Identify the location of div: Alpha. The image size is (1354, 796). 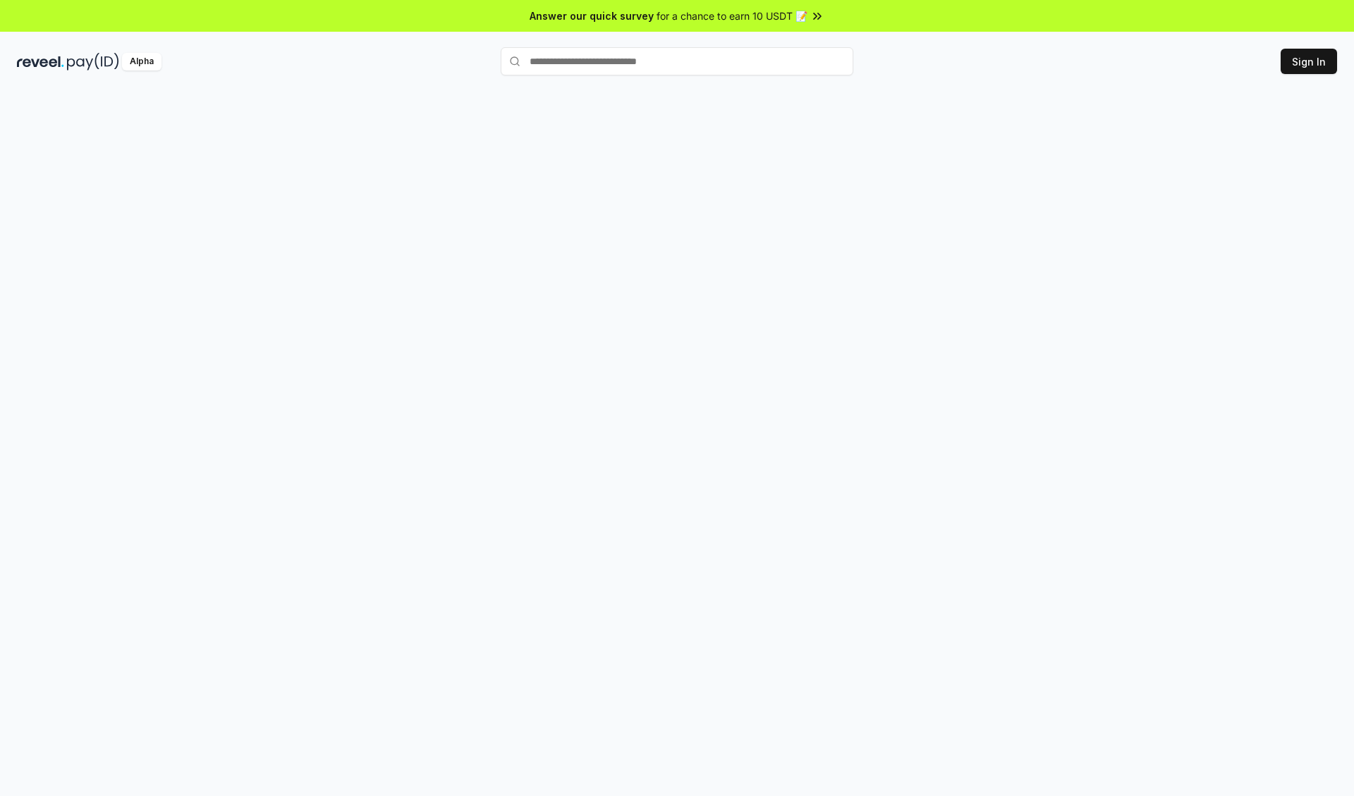
(142, 61).